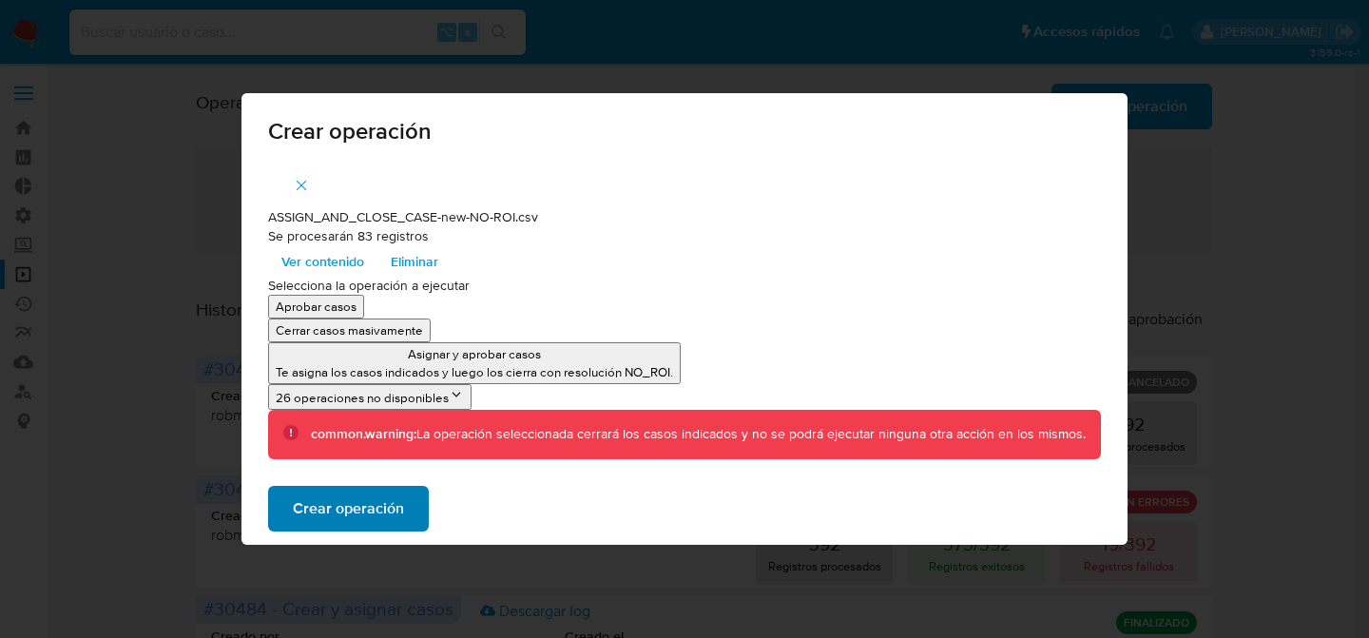 The width and height of the screenshot is (1369, 638). I want to click on p: Cerrar casos masivamente, so click(349, 330).